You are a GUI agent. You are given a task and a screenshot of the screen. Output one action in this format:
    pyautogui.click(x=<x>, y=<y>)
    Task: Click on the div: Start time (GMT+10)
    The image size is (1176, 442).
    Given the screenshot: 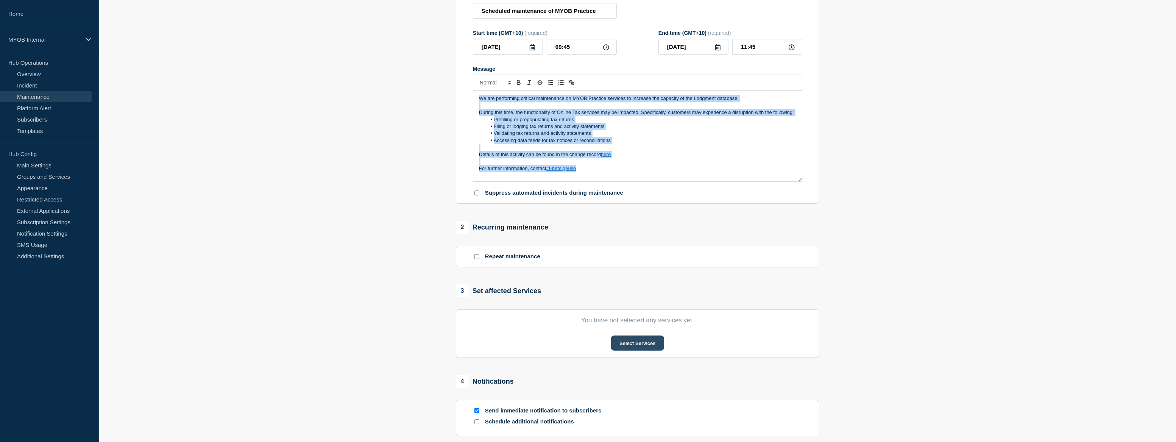 What is the action you would take?
    pyautogui.click(x=545, y=33)
    